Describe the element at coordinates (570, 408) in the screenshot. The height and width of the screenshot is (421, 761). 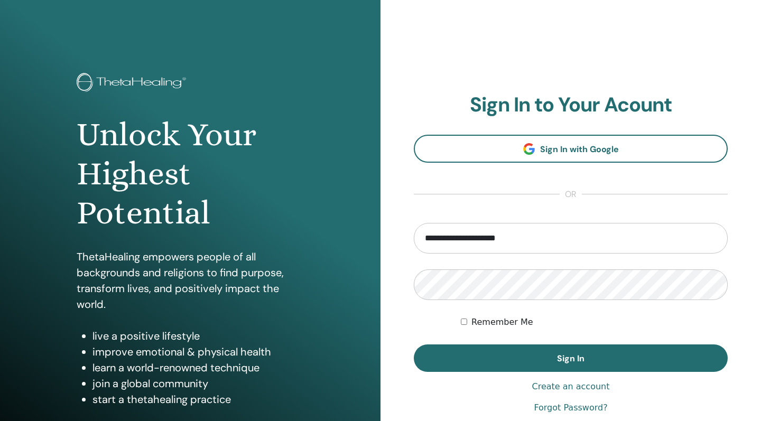
I see `a: Forgot Password?` at that location.